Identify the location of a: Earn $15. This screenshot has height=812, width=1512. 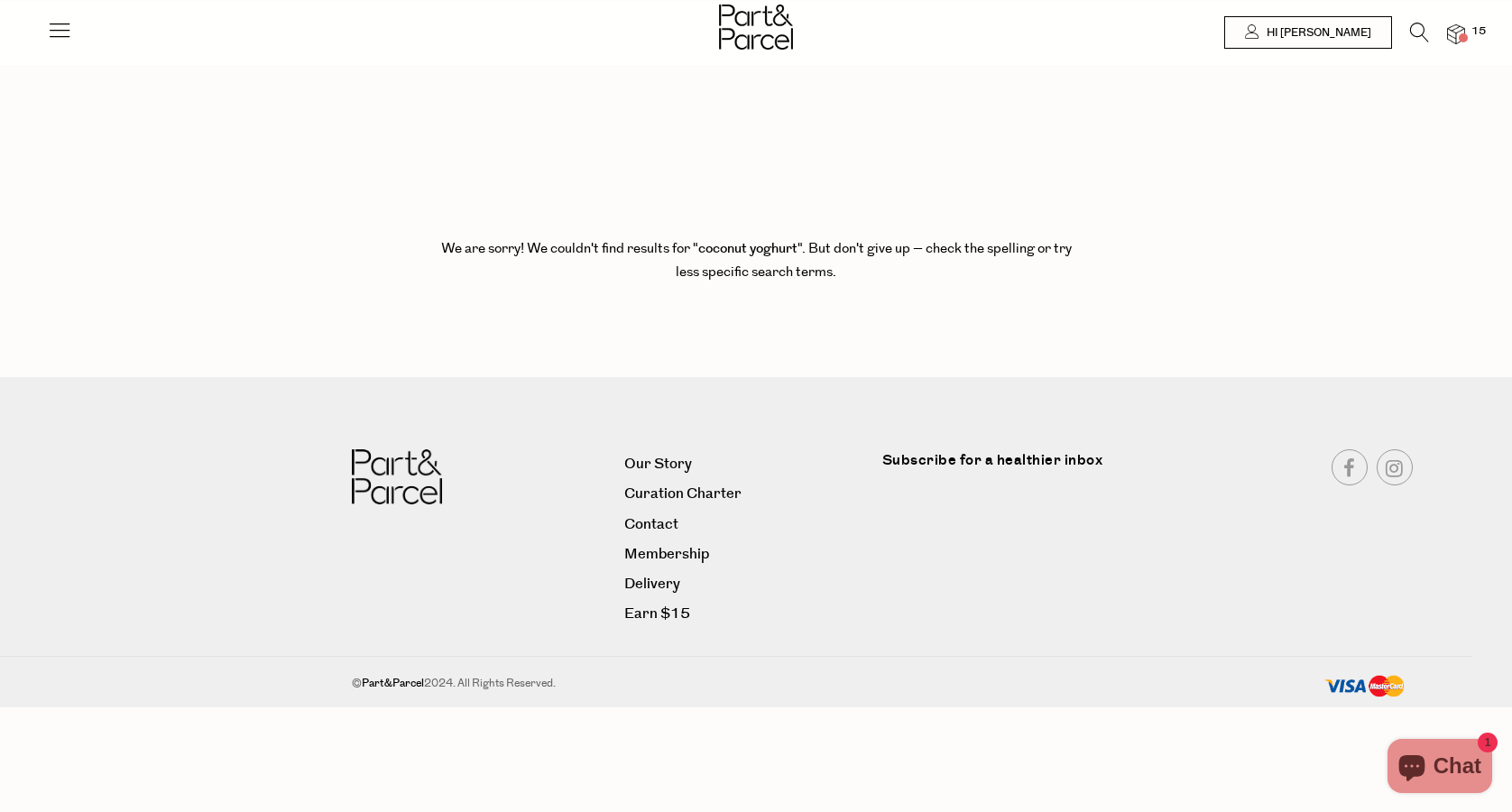
(746, 614).